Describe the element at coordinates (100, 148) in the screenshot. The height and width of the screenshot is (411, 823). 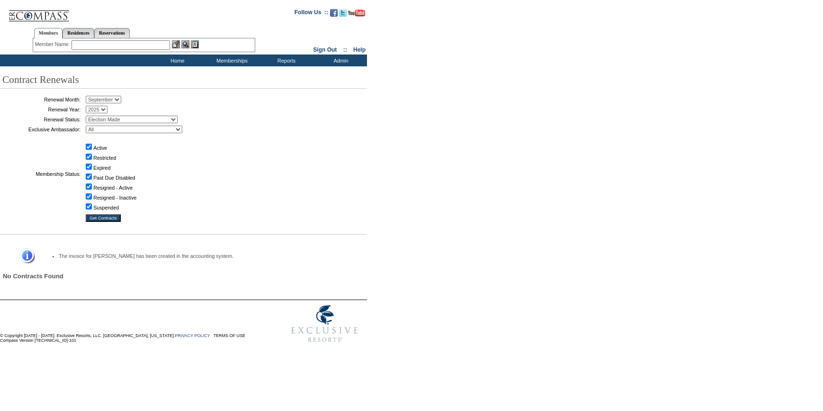
I see `label: Active` at that location.